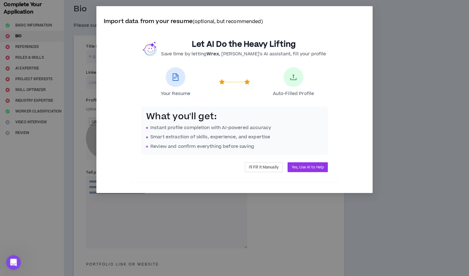 This screenshot has width=469, height=276. What do you see at coordinates (308, 167) in the screenshot?
I see `button: Yes, Use AI to Help` at bounding box center [308, 167].